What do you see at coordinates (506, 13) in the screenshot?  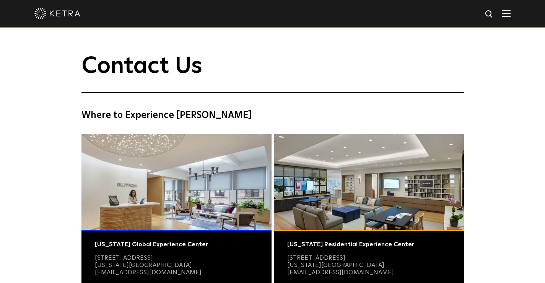 I see `img: Hamburger%20Nav.svg` at bounding box center [506, 13].